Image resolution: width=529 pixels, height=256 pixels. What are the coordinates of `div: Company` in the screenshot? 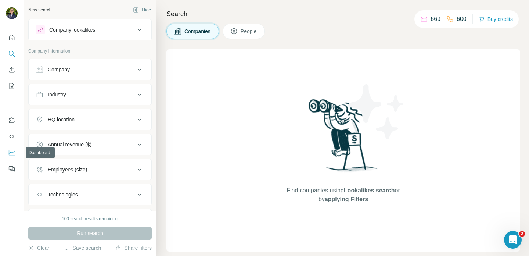 It's located at (59, 69).